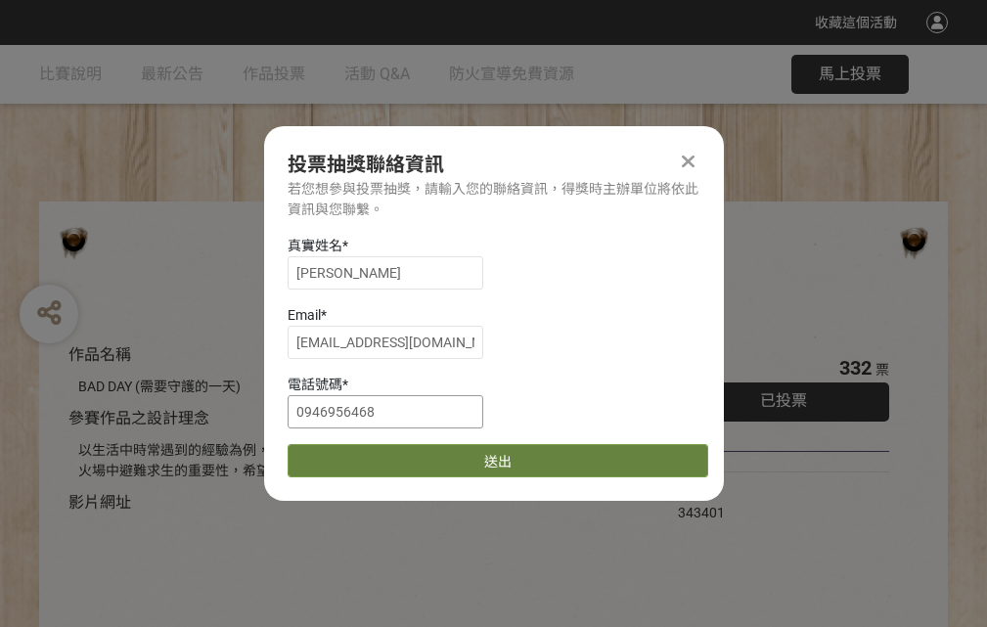 Image resolution: width=987 pixels, height=627 pixels. I want to click on div: 投票抽獎聯絡資訊, so click(494, 164).